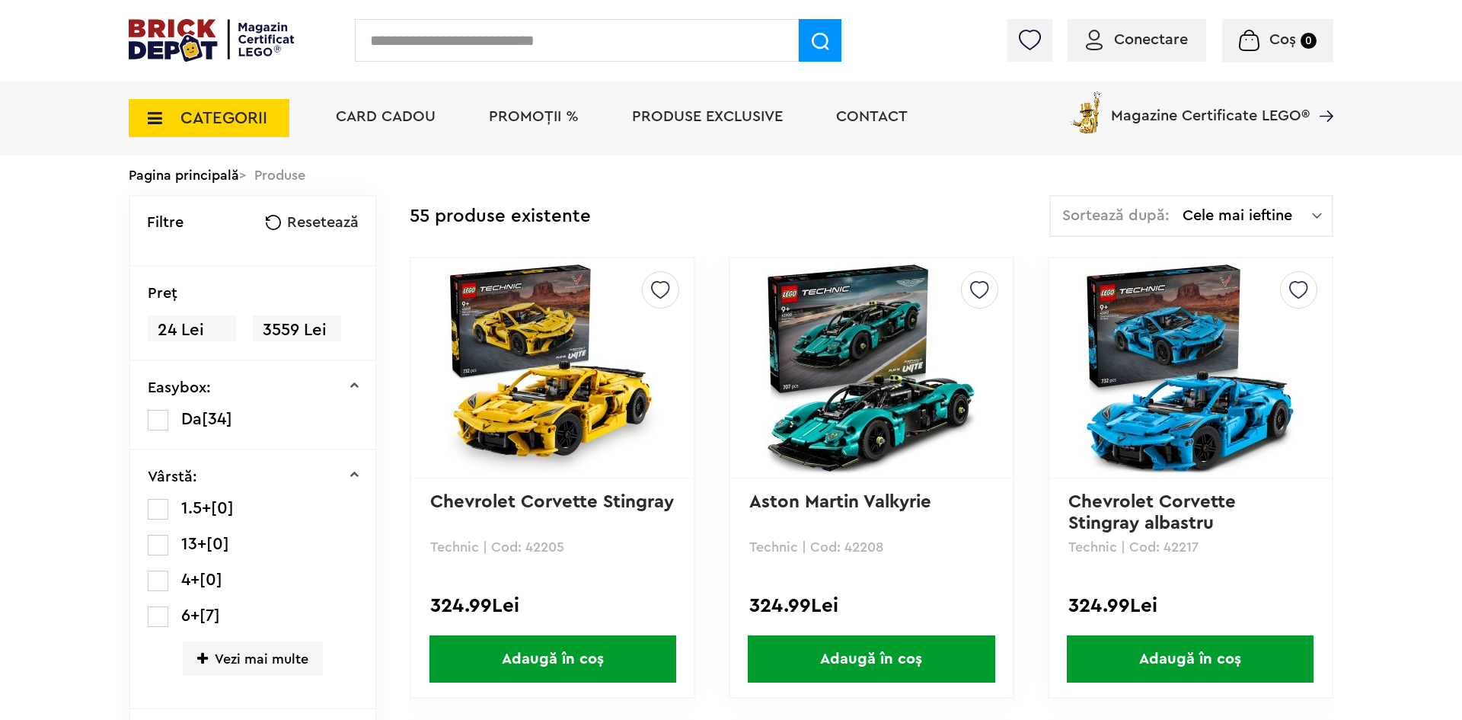  Describe the element at coordinates (707, 116) in the screenshot. I see `a: Produse exclusive` at that location.